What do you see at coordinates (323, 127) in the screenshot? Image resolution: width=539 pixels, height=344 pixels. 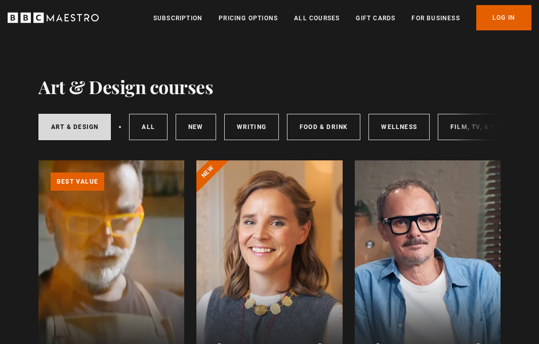 I see `a: Food & Drink` at bounding box center [323, 127].